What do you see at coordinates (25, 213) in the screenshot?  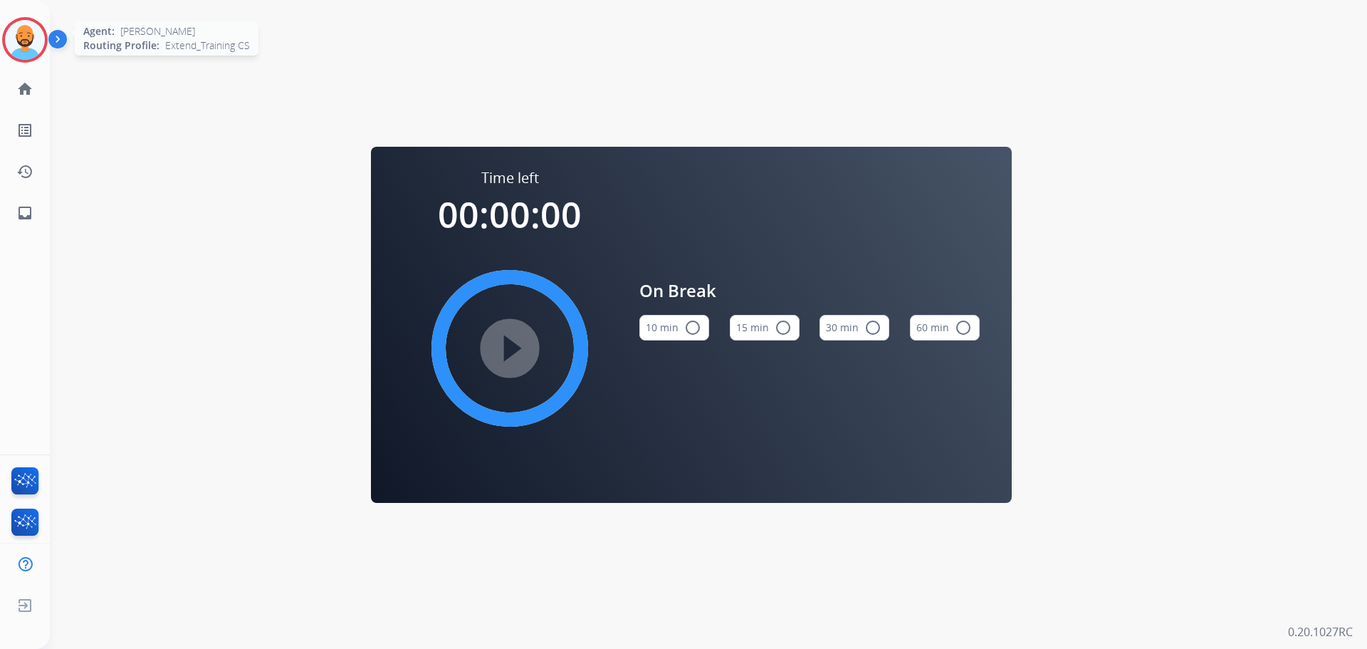 I see `mat-icon: inbox` at bounding box center [25, 213].